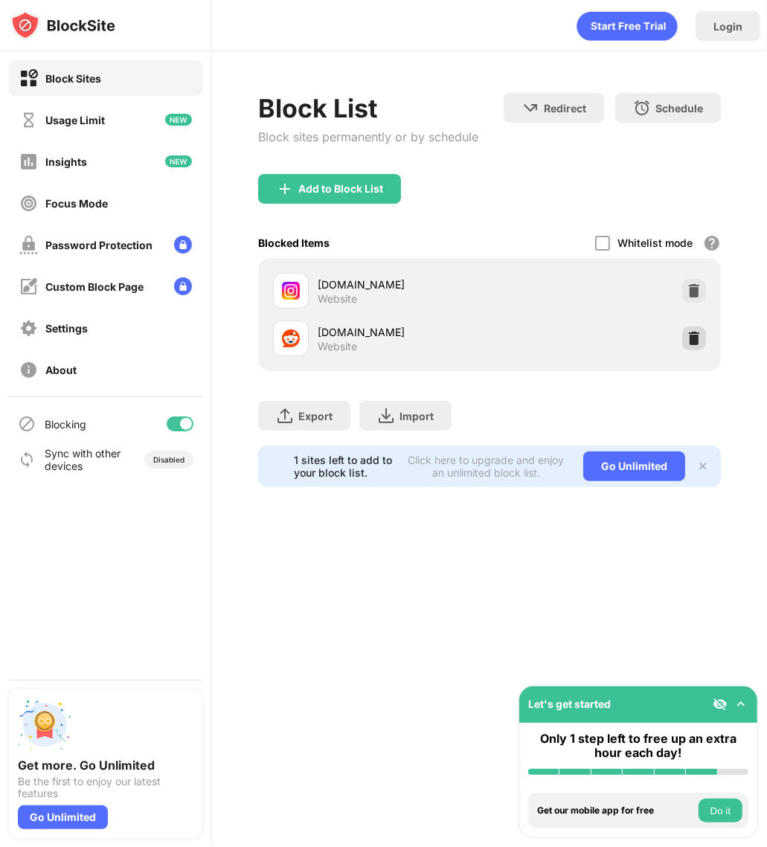  Describe the element at coordinates (368, 108) in the screenshot. I see `div: Block List` at that location.